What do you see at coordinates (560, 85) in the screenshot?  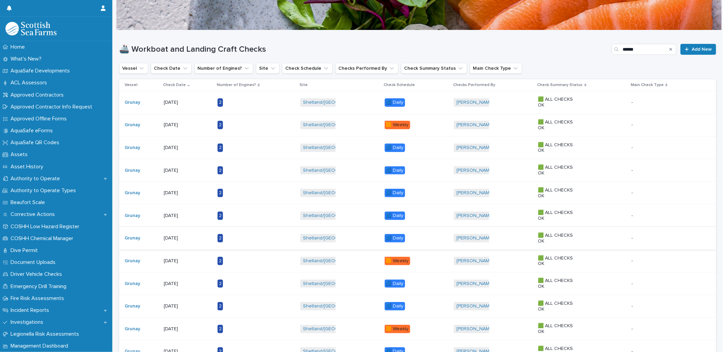 I see `p: Check Summary Status` at bounding box center [560, 85].